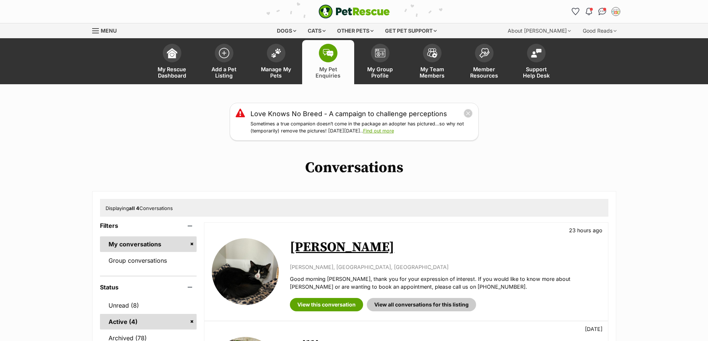 The height and width of the screenshot is (341, 708). Describe the element at coordinates (139, 208) in the screenshot. I see `span: Displaying Conversations` at that location.